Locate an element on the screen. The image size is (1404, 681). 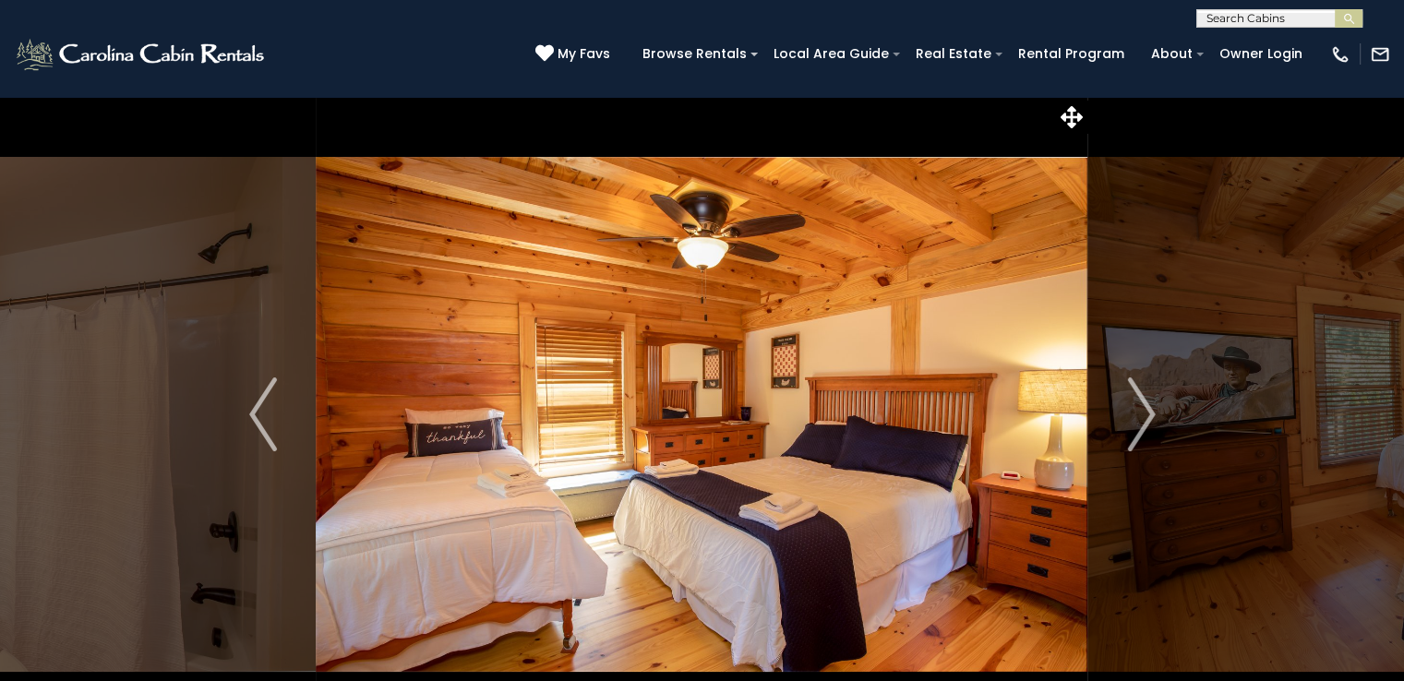
a: My Favs is located at coordinates (575, 54).